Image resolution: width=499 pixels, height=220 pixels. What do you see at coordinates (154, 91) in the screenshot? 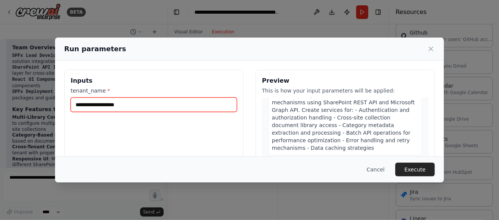
I see `label: tenant_name` at bounding box center [154, 91].